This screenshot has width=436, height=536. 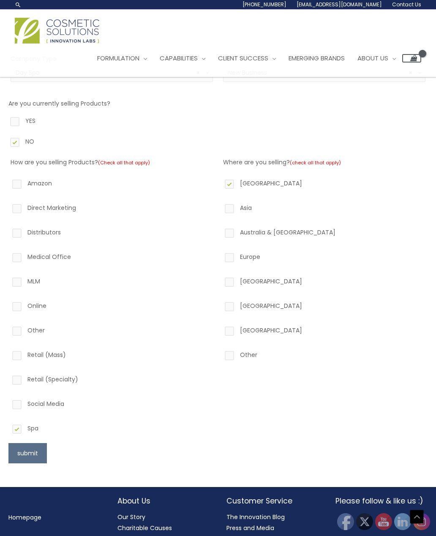 What do you see at coordinates (112, 430) in the screenshot?
I see `label: Spa` at bounding box center [112, 430].